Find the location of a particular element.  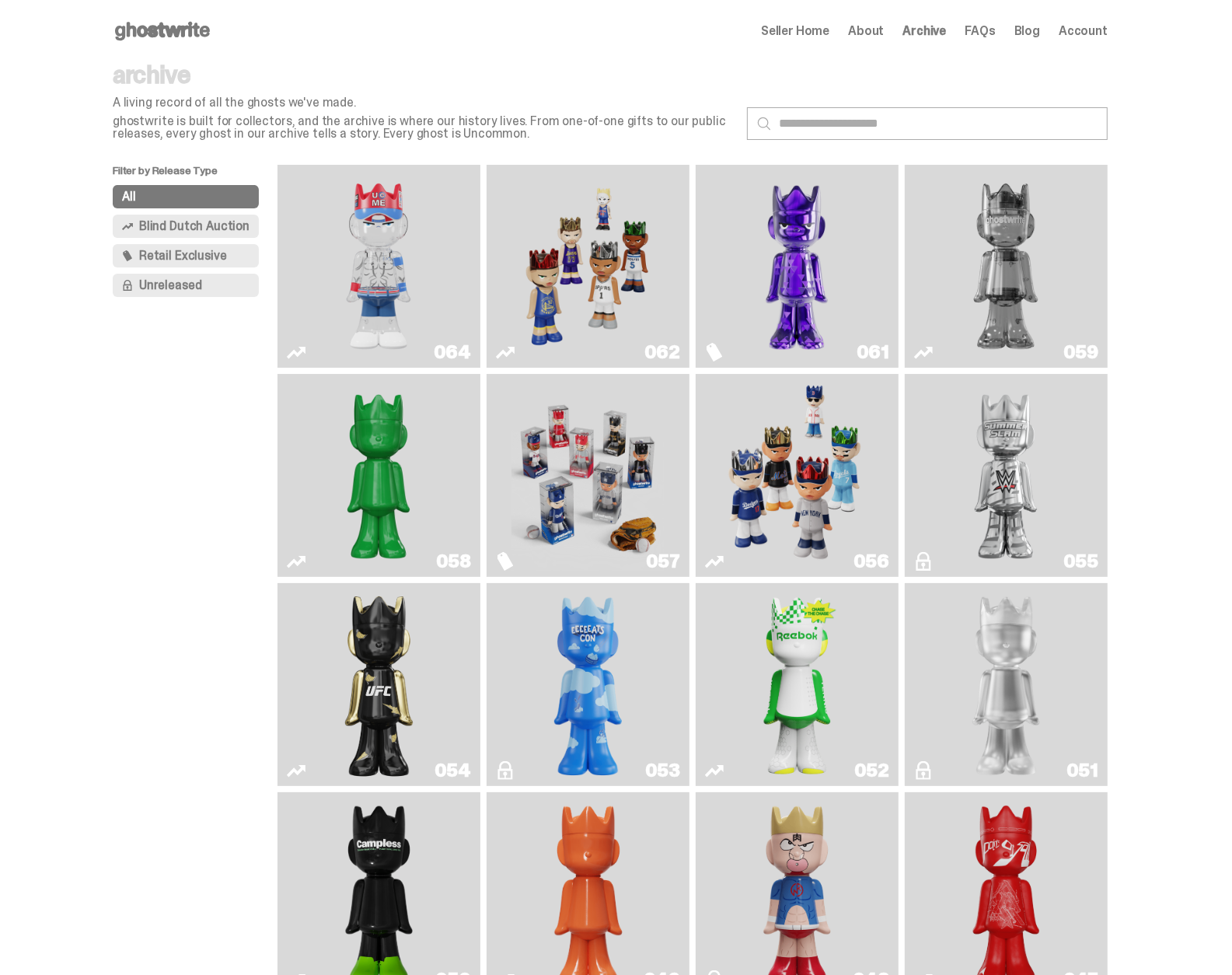

div: 058 is located at coordinates (453, 561).